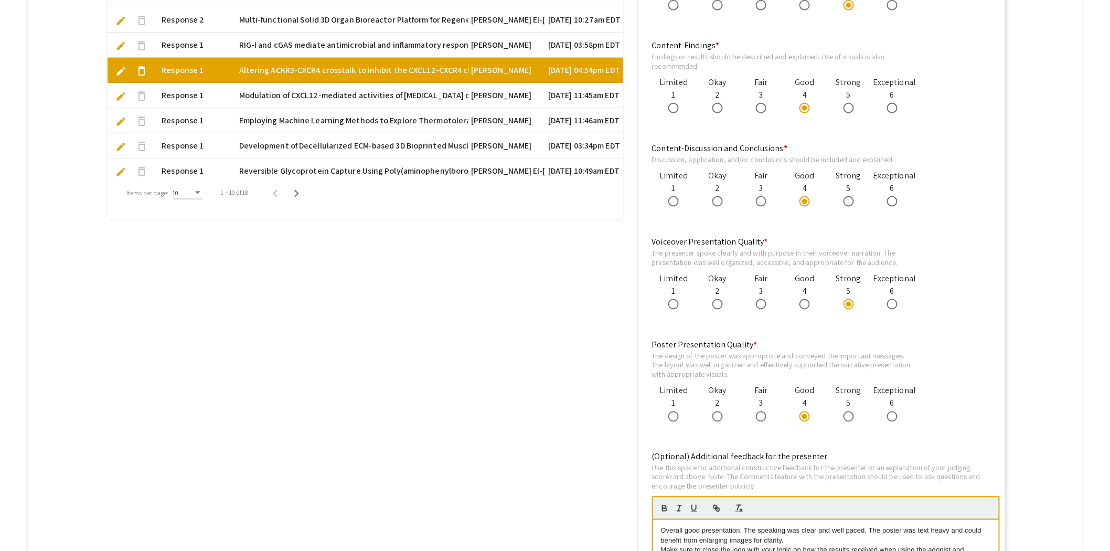  Describe the element at coordinates (147, 193) in the screenshot. I see `div: Items per page:` at that location.